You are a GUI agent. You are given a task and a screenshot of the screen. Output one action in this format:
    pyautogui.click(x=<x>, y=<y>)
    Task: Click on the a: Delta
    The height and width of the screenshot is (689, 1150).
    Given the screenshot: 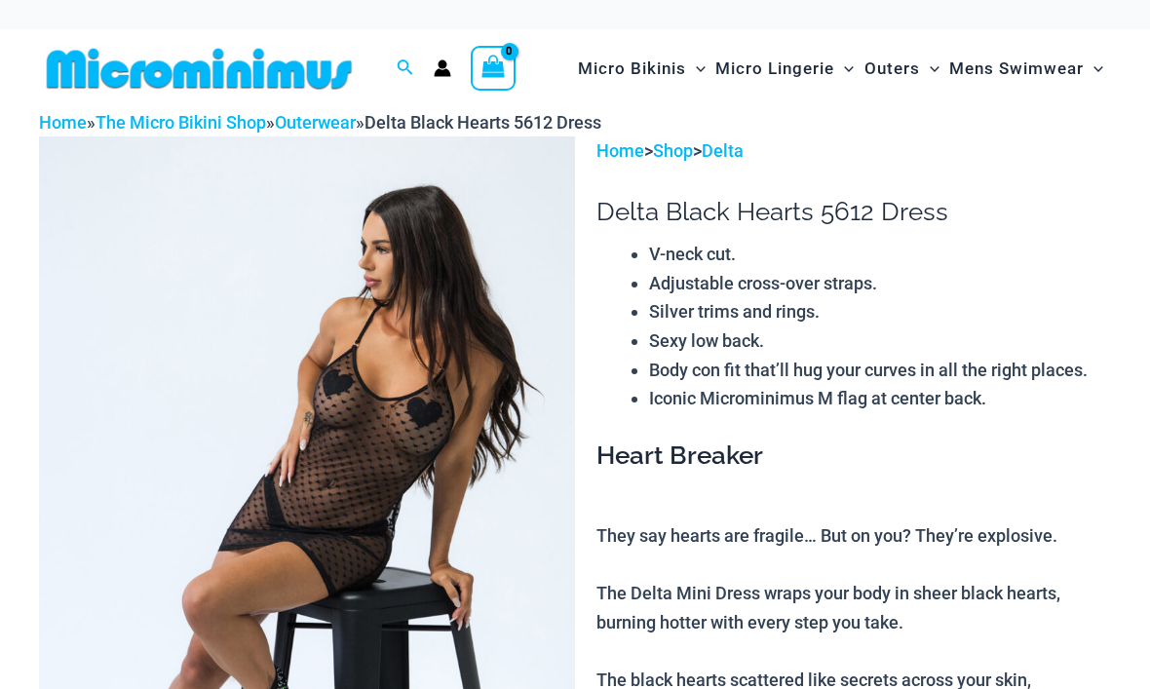 What is the action you would take?
    pyautogui.click(x=722, y=150)
    